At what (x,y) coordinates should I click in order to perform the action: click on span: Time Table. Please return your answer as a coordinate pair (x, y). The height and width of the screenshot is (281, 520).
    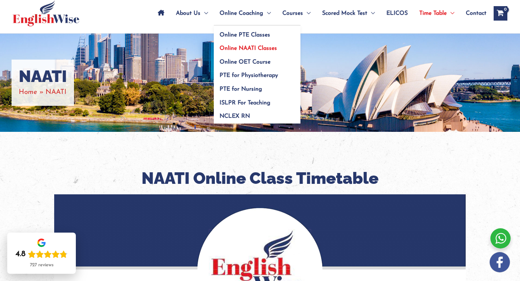
    Looking at the image, I should click on (433, 13).